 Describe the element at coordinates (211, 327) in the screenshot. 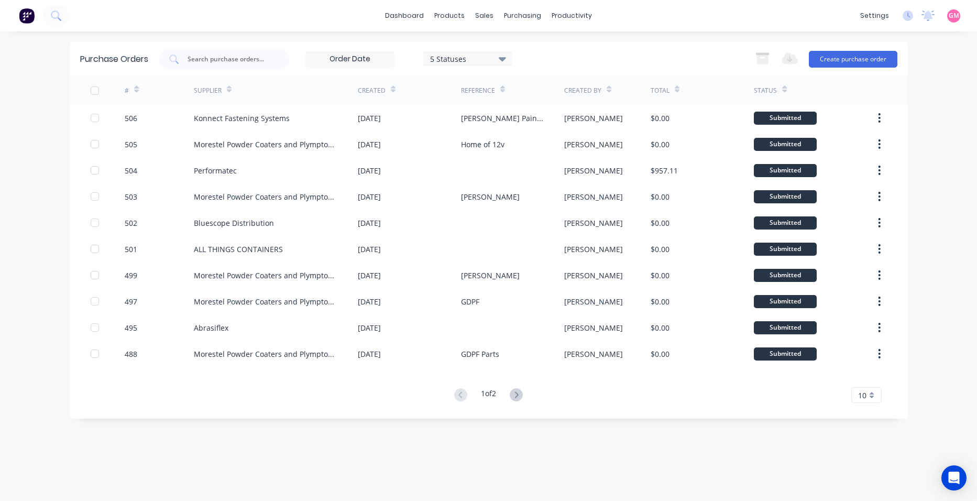

I see `div: Abrasiflex` at that location.